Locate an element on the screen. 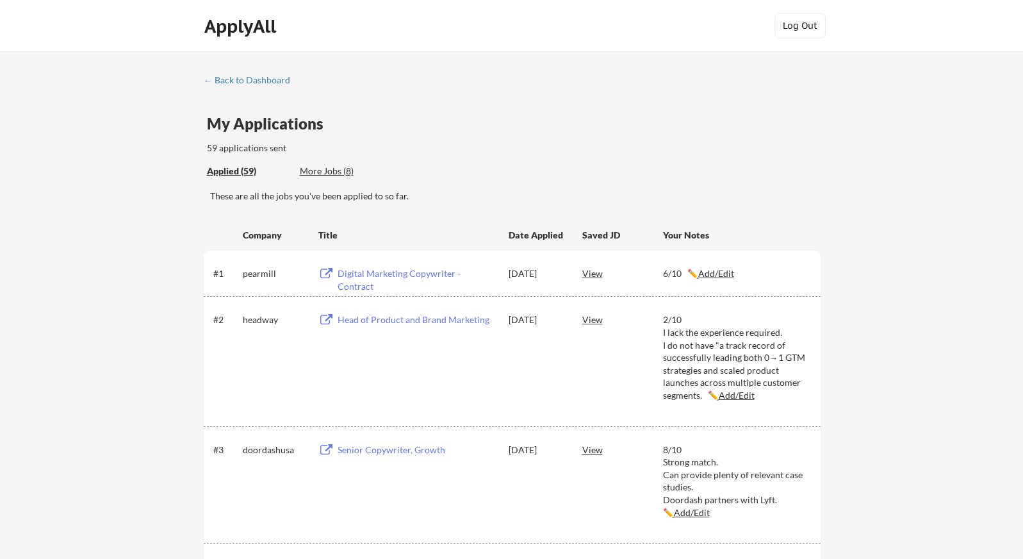 The height and width of the screenshot is (559, 1023). div: Digital Marketing Copywriter - Contract is located at coordinates (417, 279).